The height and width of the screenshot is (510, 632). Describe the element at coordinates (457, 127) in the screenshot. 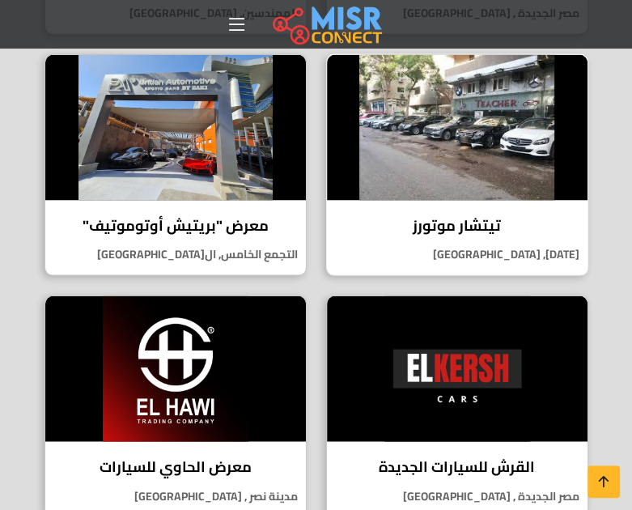

I see `img: تيتشار موتورز` at that location.